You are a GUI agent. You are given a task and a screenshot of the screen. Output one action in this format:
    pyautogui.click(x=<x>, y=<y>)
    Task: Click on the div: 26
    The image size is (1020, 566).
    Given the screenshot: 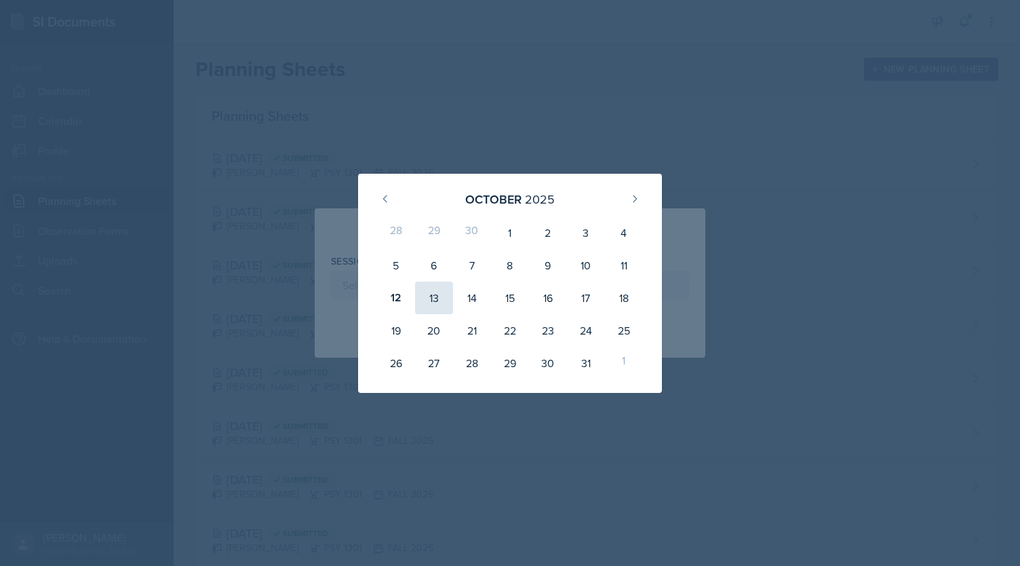 What is the action you would take?
    pyautogui.click(x=396, y=363)
    